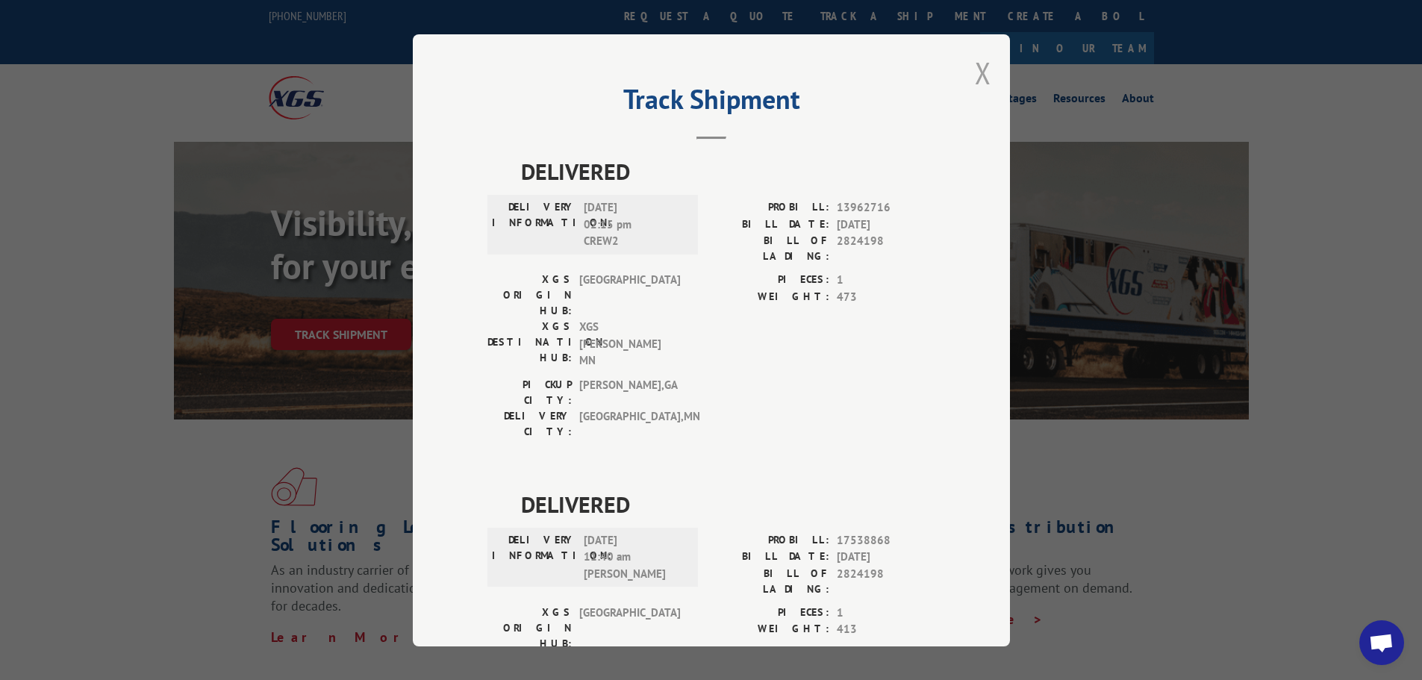 This screenshot has width=1422, height=680. I want to click on button: Close modal, so click(983, 72).